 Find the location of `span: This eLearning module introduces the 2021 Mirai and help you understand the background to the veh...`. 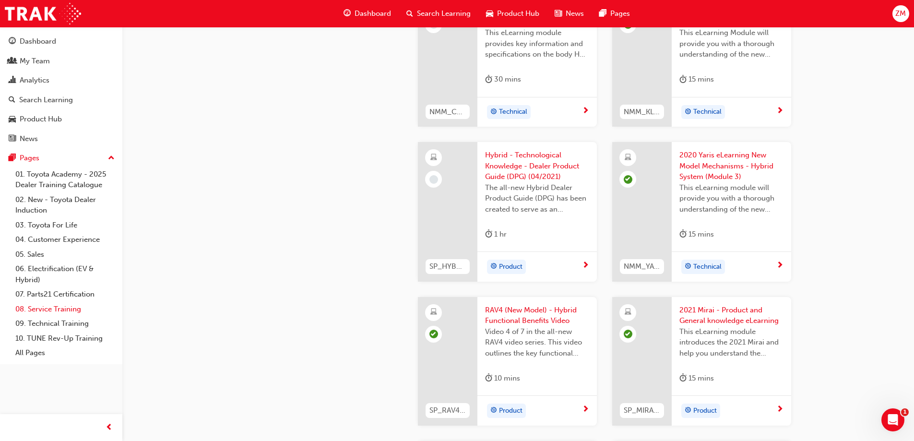

span: This eLearning module introduces the 2021 Mirai and help you understand the background to the veh... is located at coordinates (731, 342).